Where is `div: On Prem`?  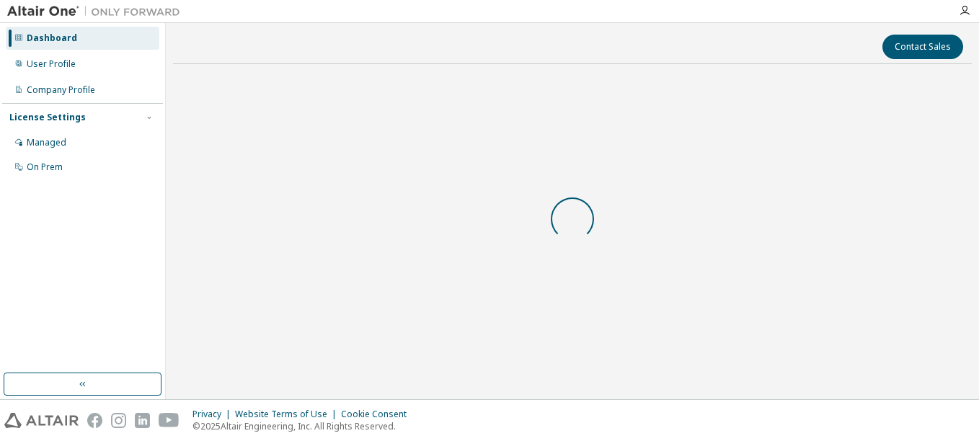 div: On Prem is located at coordinates (45, 167).